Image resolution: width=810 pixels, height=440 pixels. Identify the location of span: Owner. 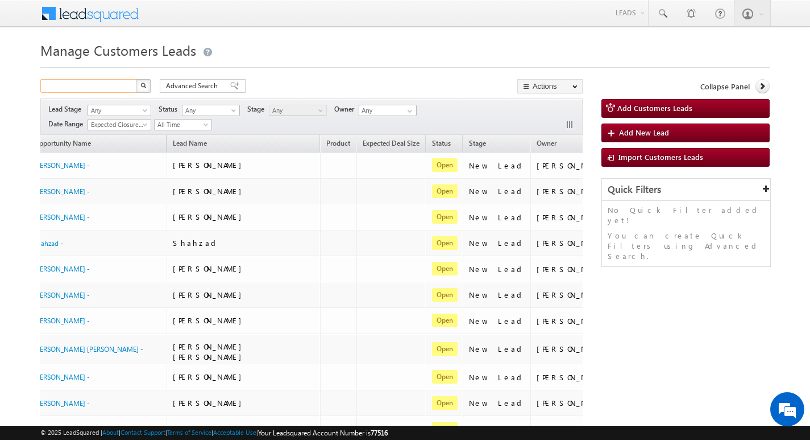
(546, 143).